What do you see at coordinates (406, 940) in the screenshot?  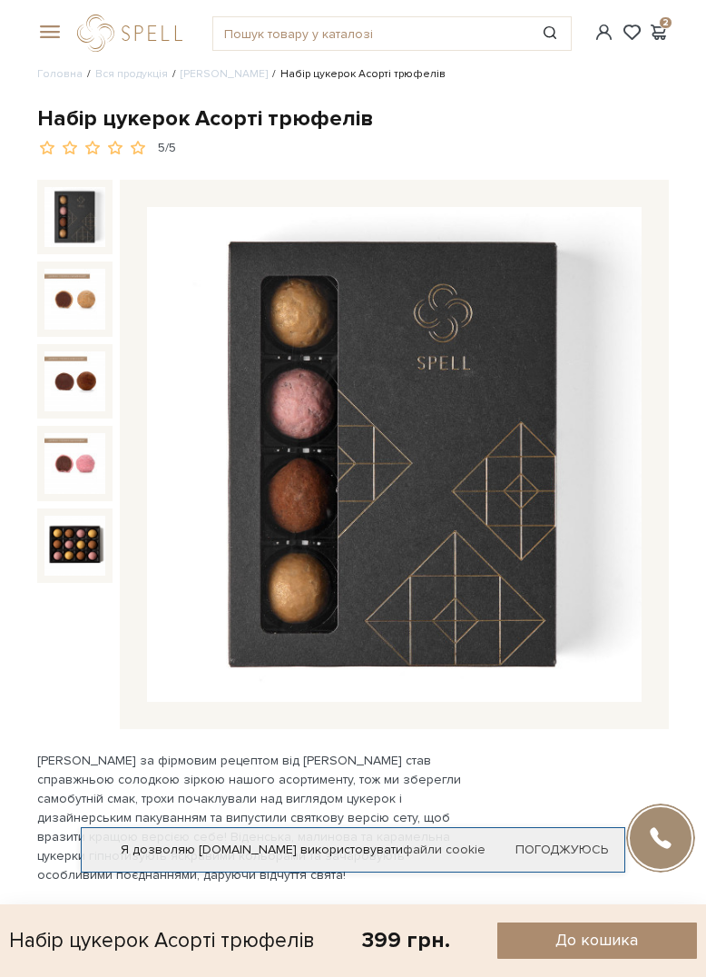 I see `div: 399 грн.` at bounding box center [406, 940].